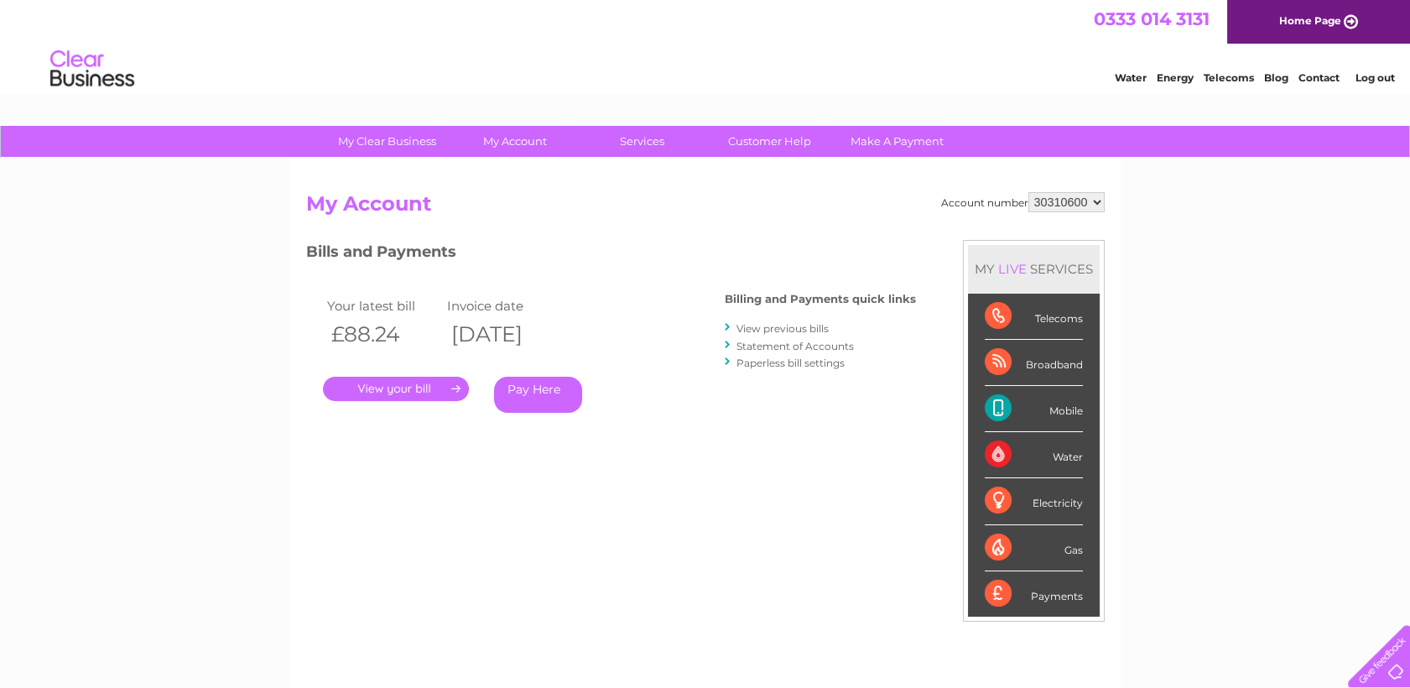  Describe the element at coordinates (1034, 268) in the screenshot. I see `div: MY SERVICES` at that location.